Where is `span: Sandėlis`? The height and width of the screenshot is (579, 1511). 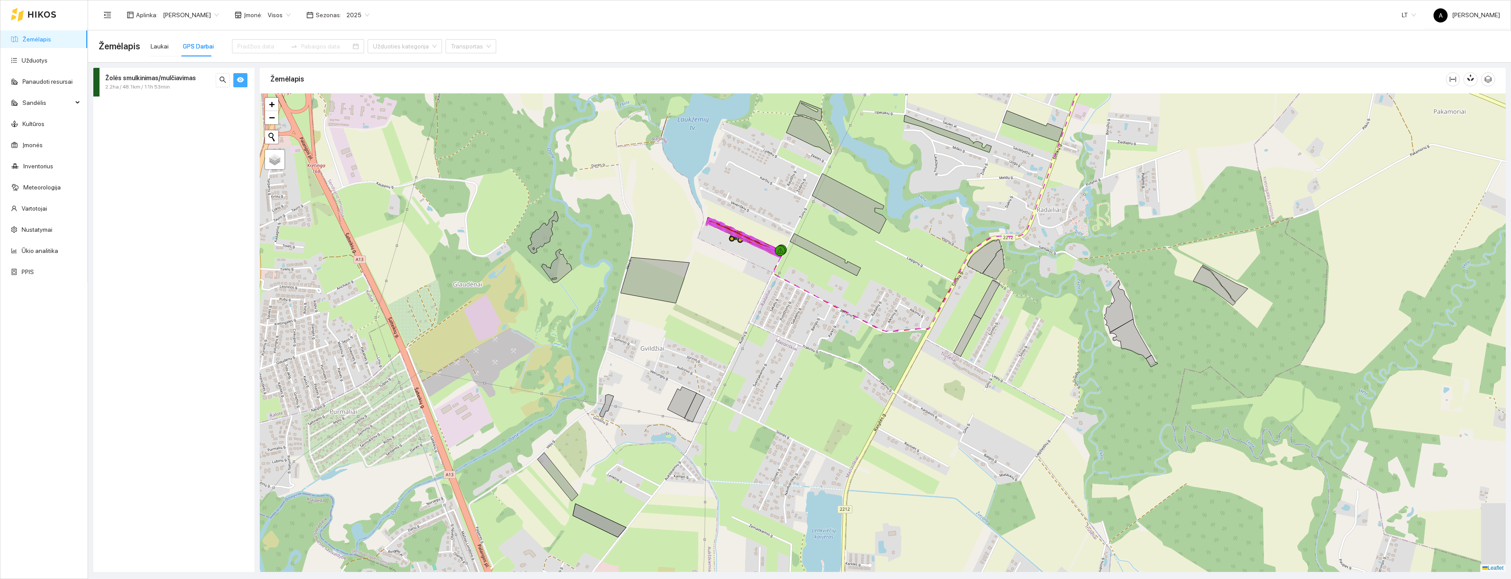 span: Sandėlis is located at coordinates (48, 103).